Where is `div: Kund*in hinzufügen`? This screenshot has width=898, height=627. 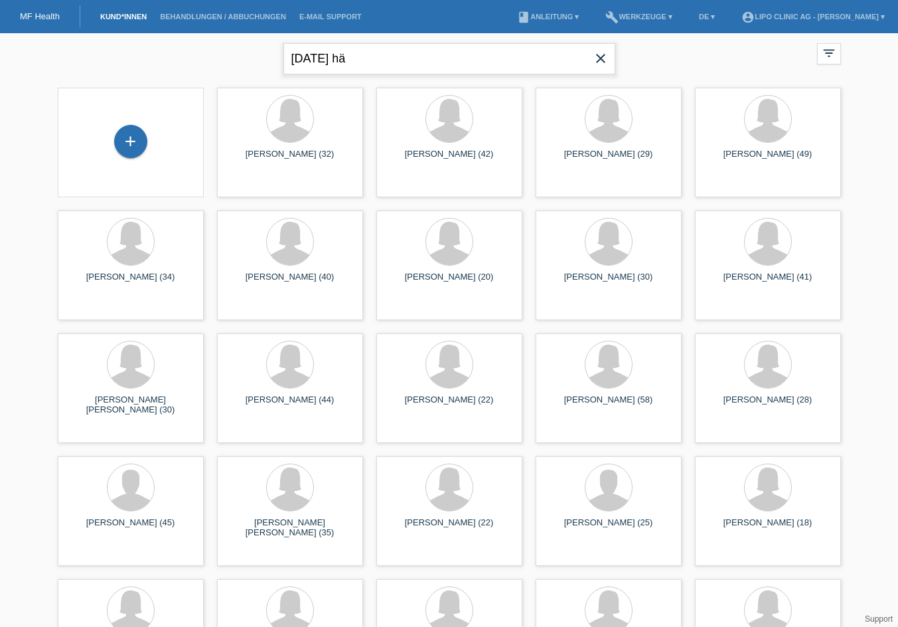
div: Kund*in hinzufügen is located at coordinates (131, 141).